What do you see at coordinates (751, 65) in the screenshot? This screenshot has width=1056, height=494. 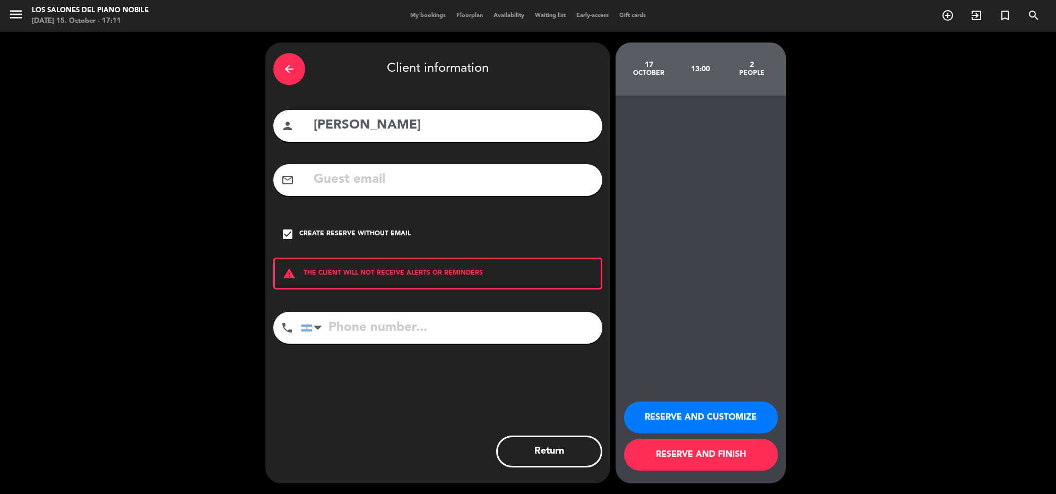 I see `div: 2` at bounding box center [751, 65].